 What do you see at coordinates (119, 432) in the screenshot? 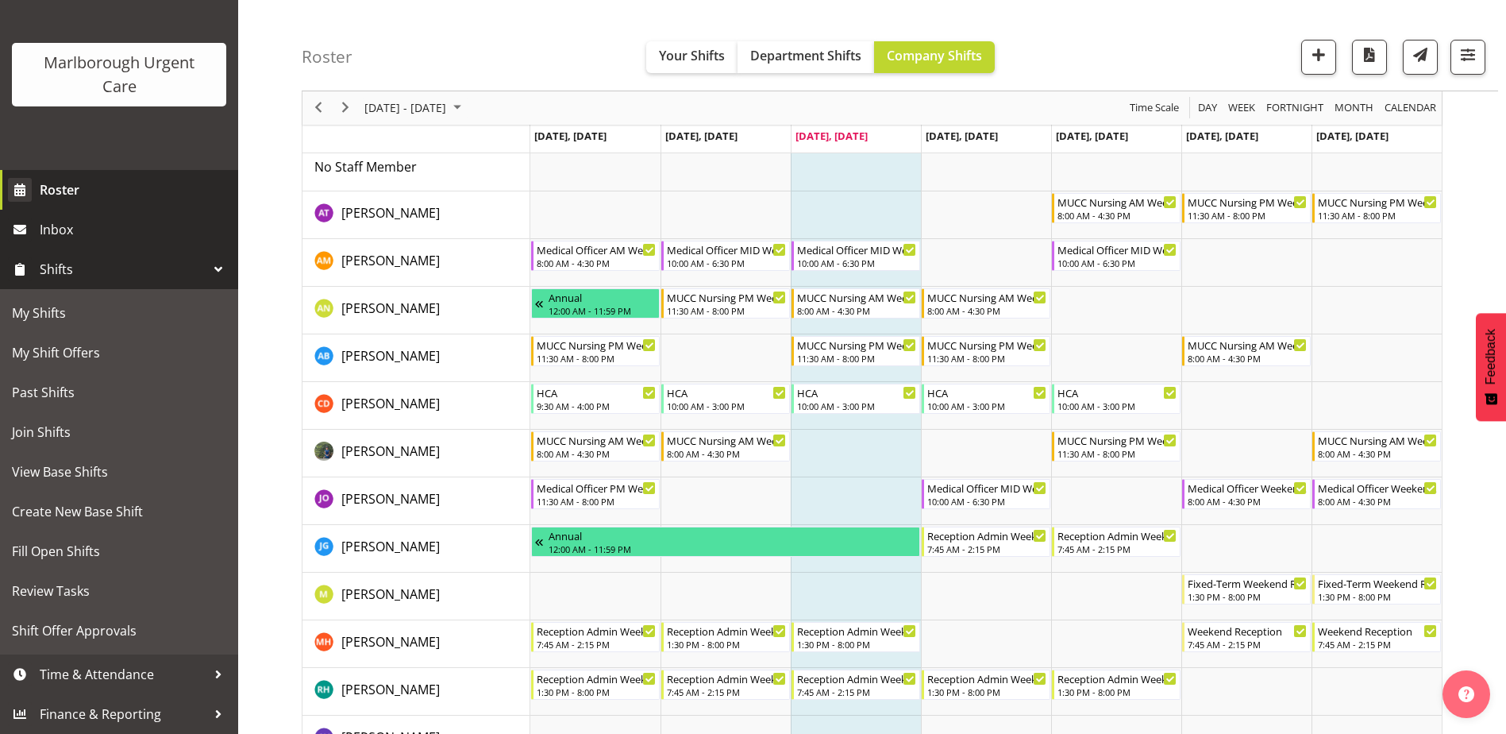
I see `a: Join Shifts` at bounding box center [119, 432].